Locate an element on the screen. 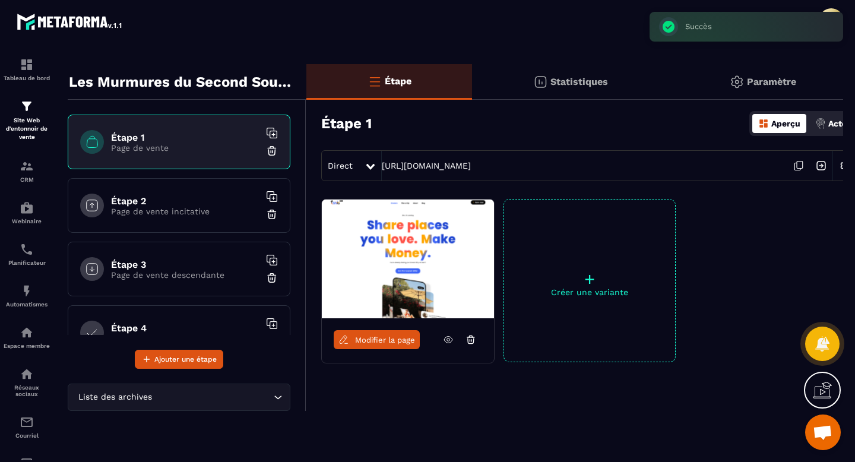 The height and width of the screenshot is (462, 855). font: Modifier la page is located at coordinates (385, 340).